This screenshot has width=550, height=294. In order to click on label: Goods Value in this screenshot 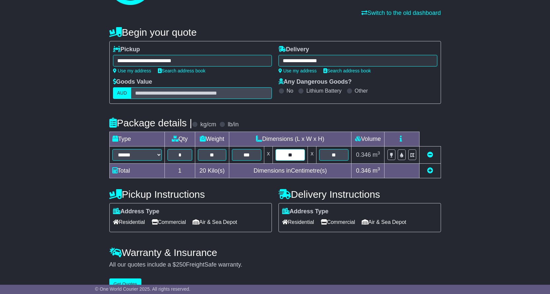, I will do `click(132, 82)`.